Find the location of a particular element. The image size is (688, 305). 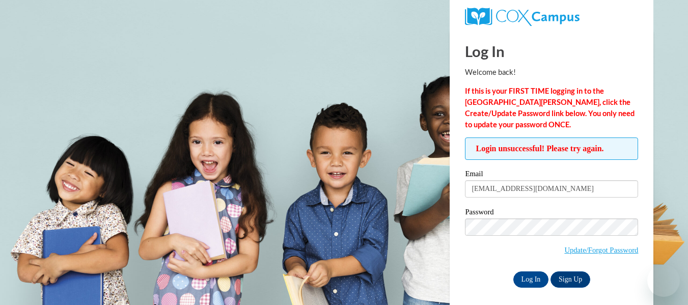

input: Log In is located at coordinates (531, 279).